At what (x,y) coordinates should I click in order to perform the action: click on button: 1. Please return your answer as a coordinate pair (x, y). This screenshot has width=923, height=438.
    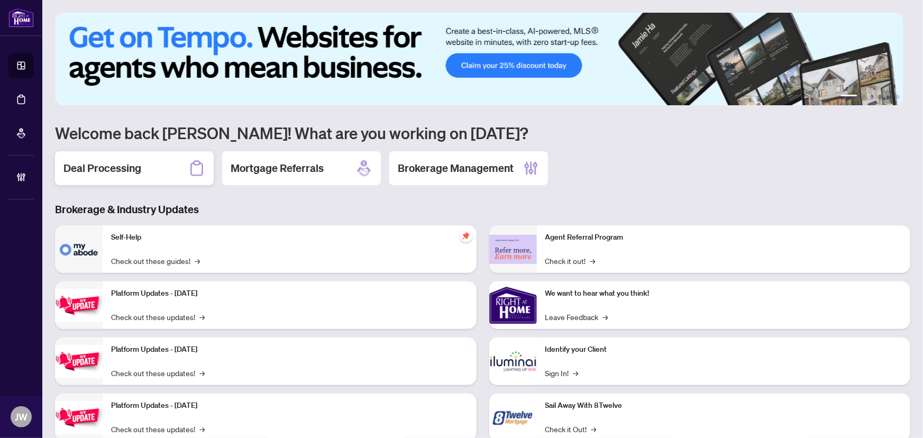
    Looking at the image, I should click on (849, 97).